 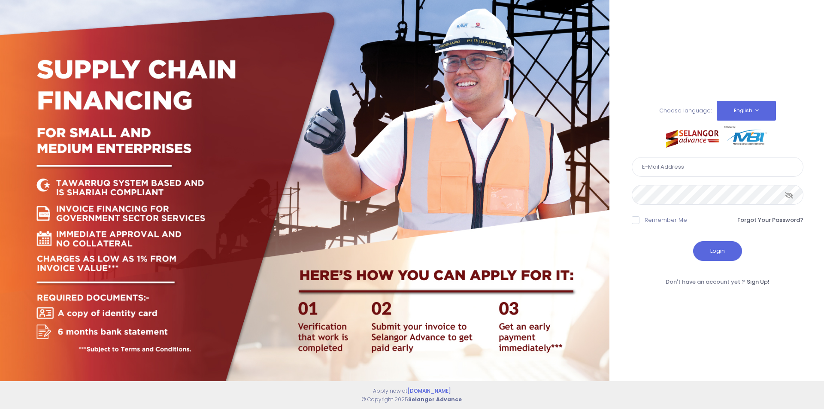 What do you see at coordinates (435, 399) in the screenshot?
I see `strong: Selangor Advance` at bounding box center [435, 399].